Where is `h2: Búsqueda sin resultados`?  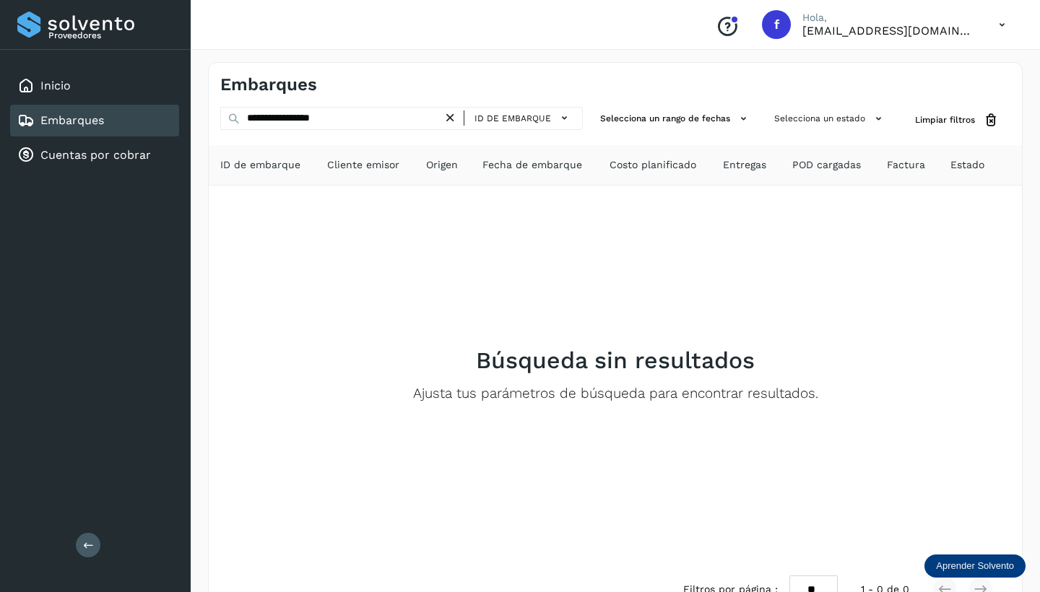 h2: Búsqueda sin resultados is located at coordinates (615, 360).